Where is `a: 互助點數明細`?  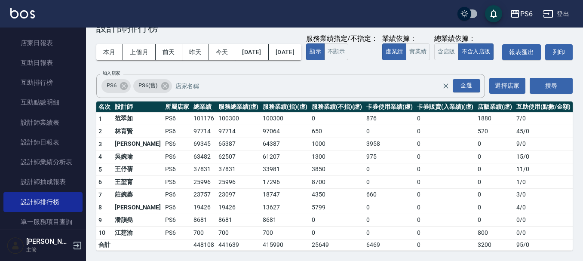 a: 互助點數明細 is located at coordinates (43, 102).